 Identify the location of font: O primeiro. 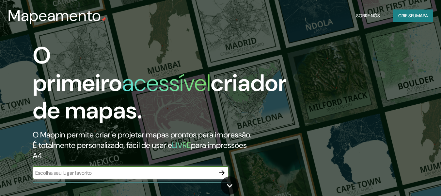
(77, 69).